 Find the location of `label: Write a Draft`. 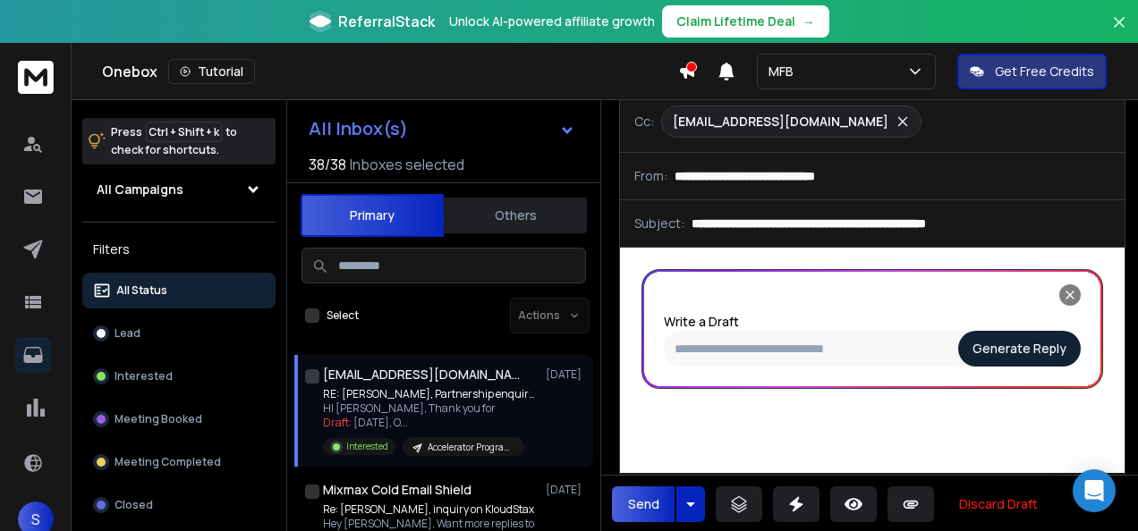

label: Write a Draft is located at coordinates (701, 321).